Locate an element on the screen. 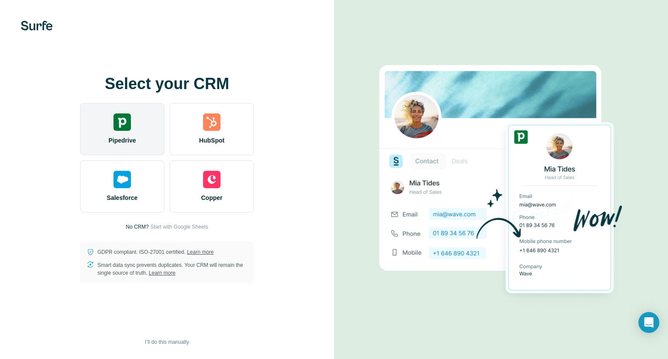  img: Surfe's logo is located at coordinates (37, 26).